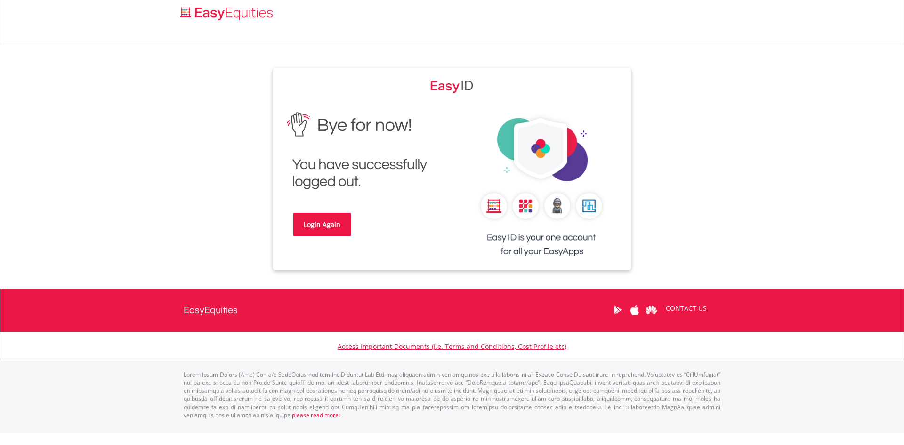 The width and height of the screenshot is (904, 445). What do you see at coordinates (316, 415) in the screenshot?
I see `a: please read more:` at bounding box center [316, 415].